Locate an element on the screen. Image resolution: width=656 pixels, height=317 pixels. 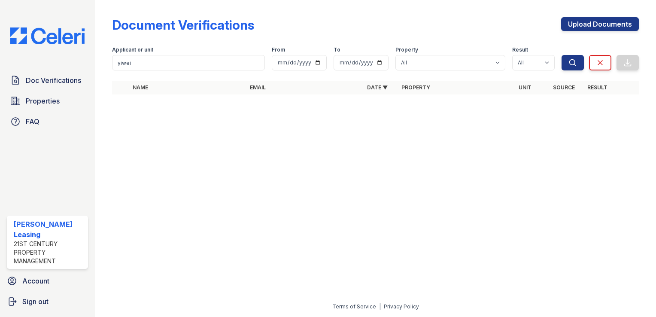
a: Doc Verifications is located at coordinates (47, 80).